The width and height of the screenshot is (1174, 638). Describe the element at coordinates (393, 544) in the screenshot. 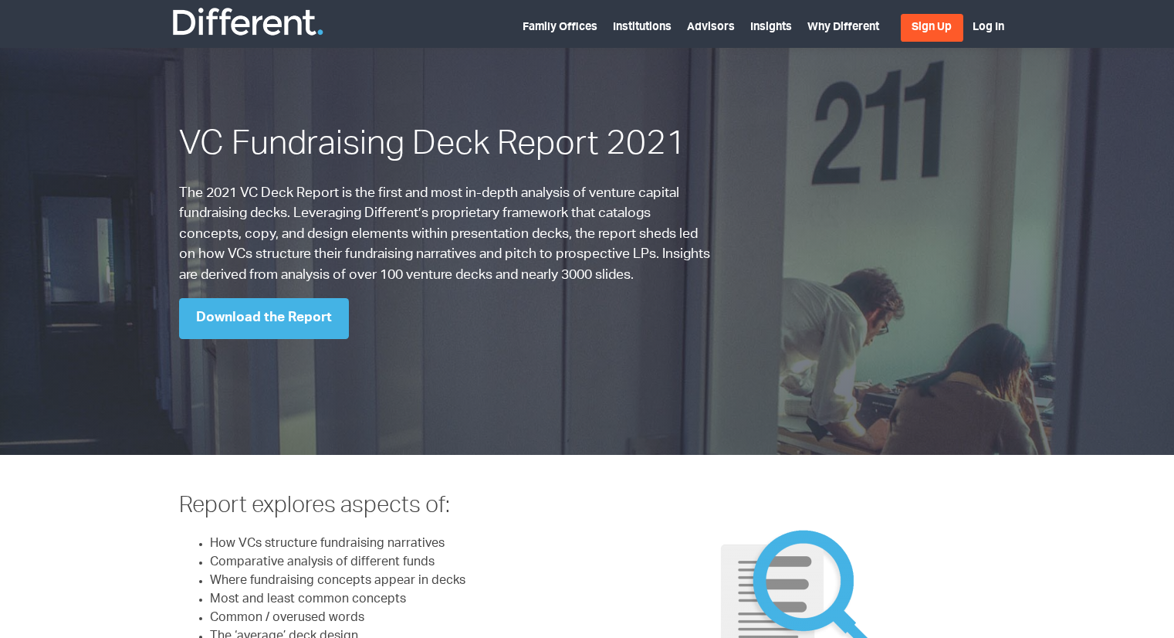

I see `li: How VCs structure fundraising narratives` at that location.